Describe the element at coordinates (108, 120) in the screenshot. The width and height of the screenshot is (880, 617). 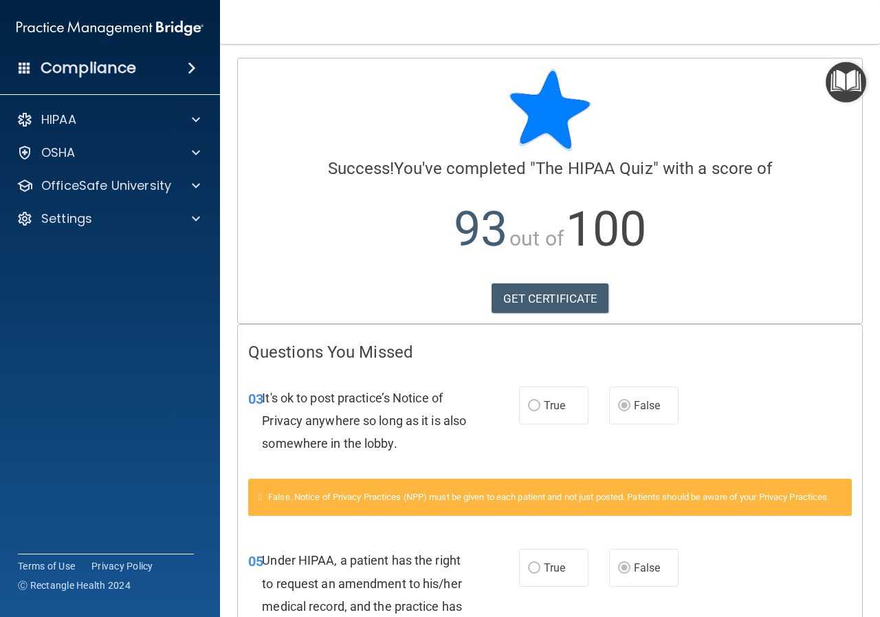
I see `a: HIPAA` at that location.